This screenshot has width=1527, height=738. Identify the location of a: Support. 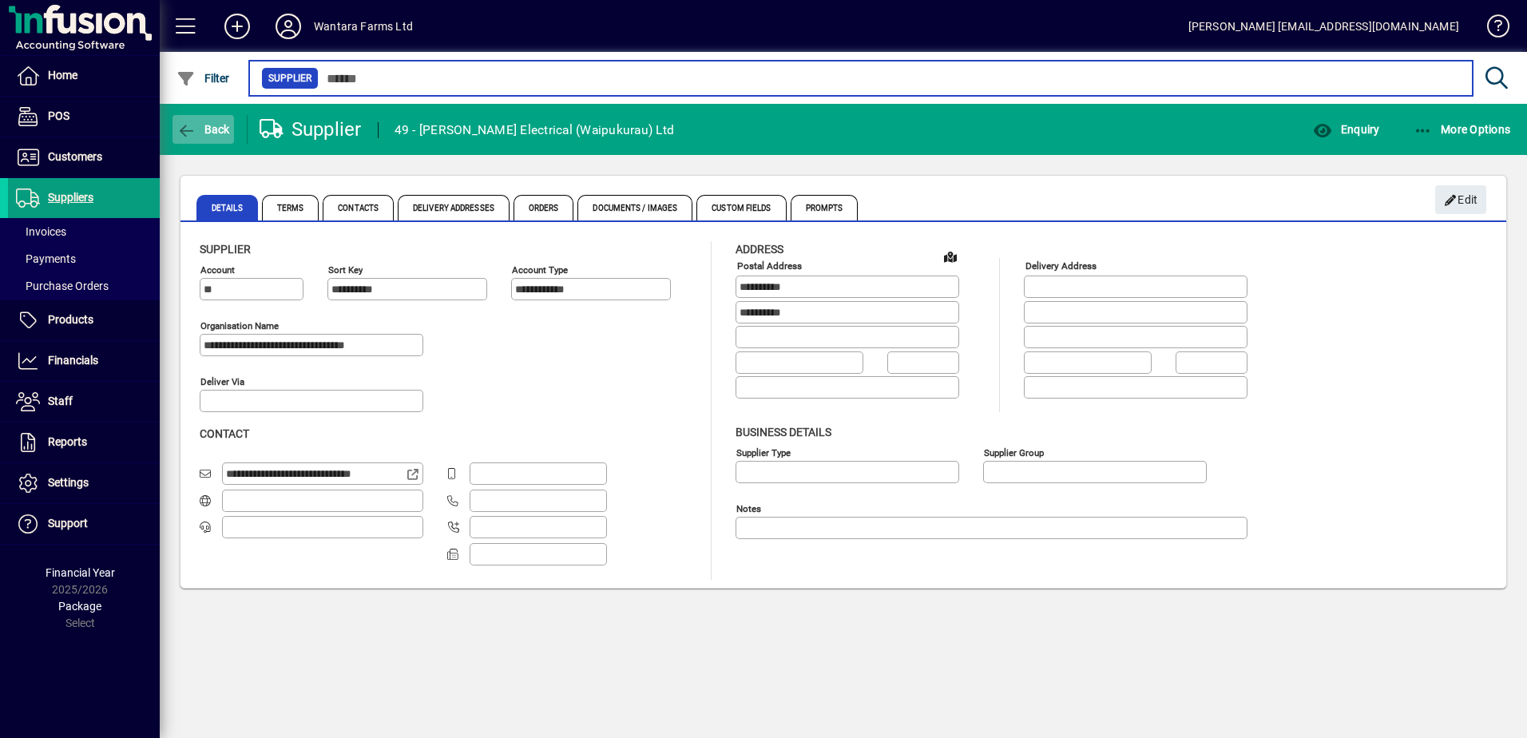
(84, 524).